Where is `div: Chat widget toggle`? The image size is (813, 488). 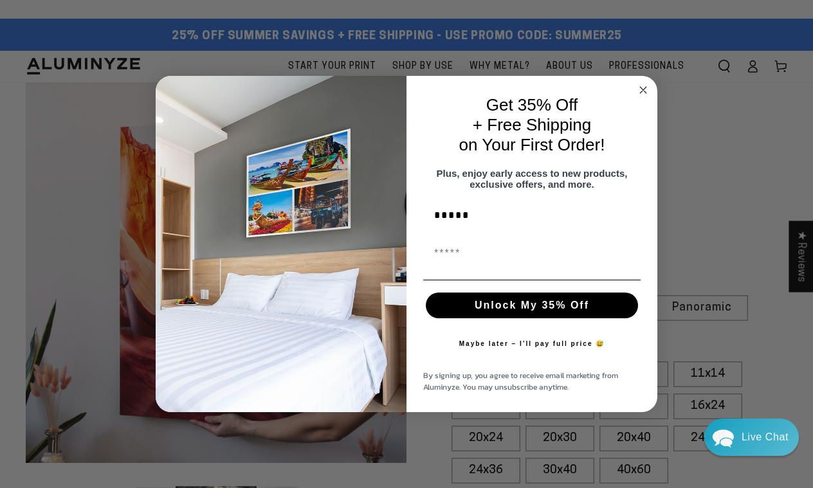 div: Chat widget toggle is located at coordinates (751, 438).